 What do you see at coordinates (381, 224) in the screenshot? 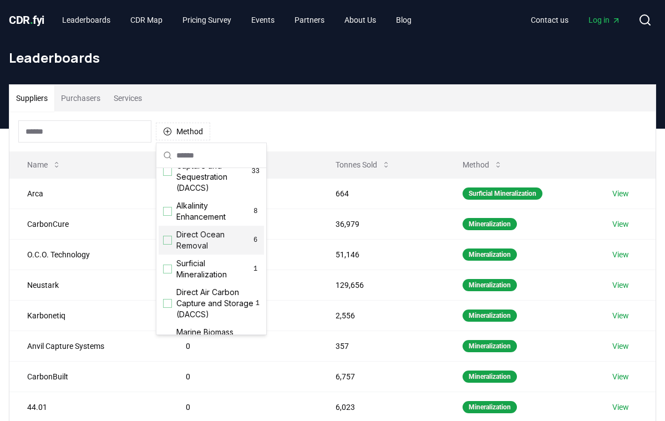
I see `td: 36,979` at bounding box center [381, 224].